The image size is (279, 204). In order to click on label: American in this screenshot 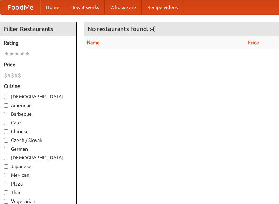, I will do `click(38, 105)`.